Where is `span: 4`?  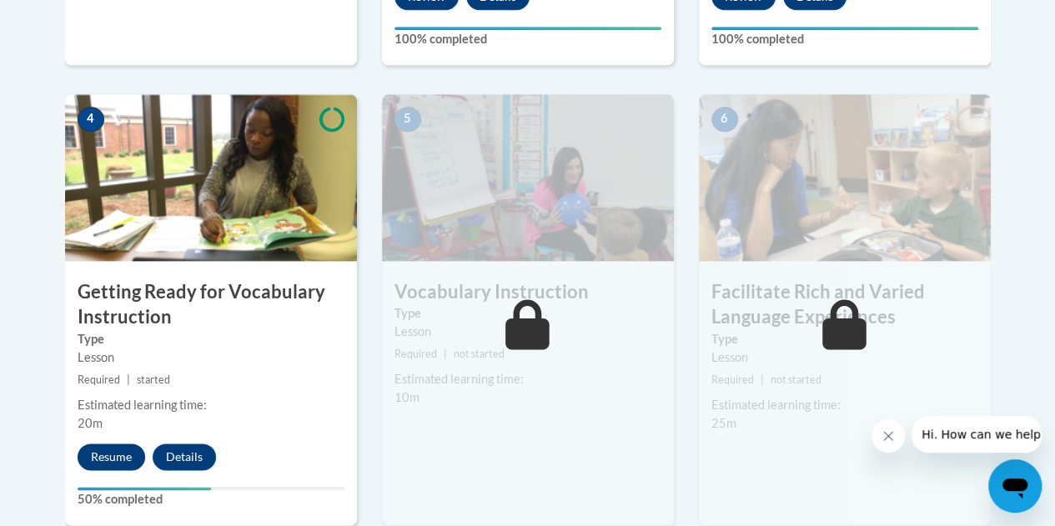 span: 4 is located at coordinates (91, 119).